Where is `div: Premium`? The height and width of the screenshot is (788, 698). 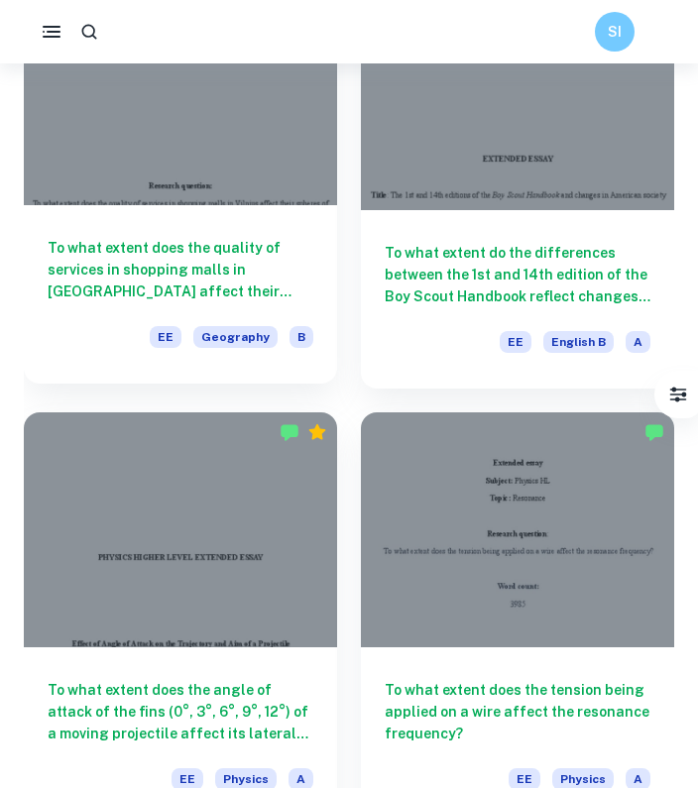
div: Premium is located at coordinates (317, 432).